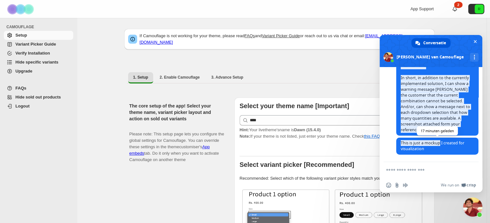 This screenshot has width=490, height=223. I want to click on strong: Note:, so click(245, 136).